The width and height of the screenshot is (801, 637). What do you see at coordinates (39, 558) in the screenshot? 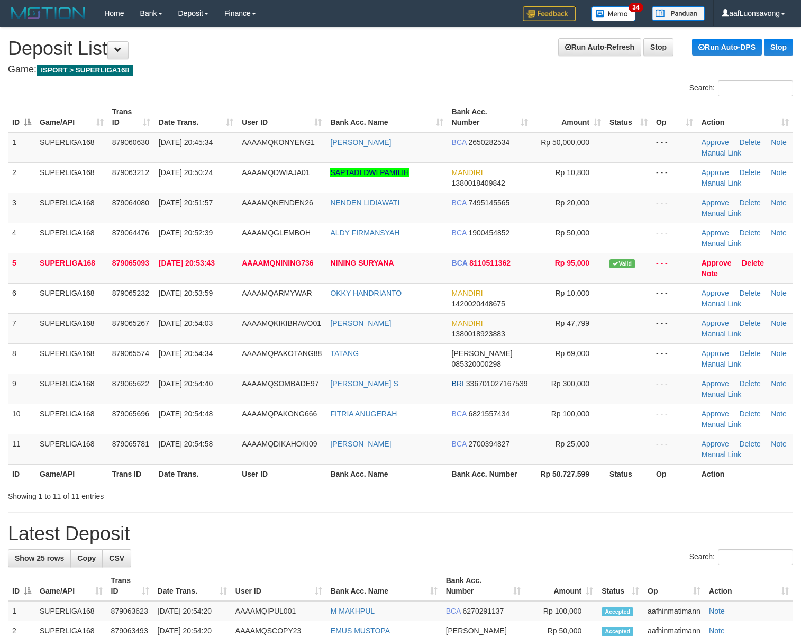
I see `span: Show 25 rows` at bounding box center [39, 558].